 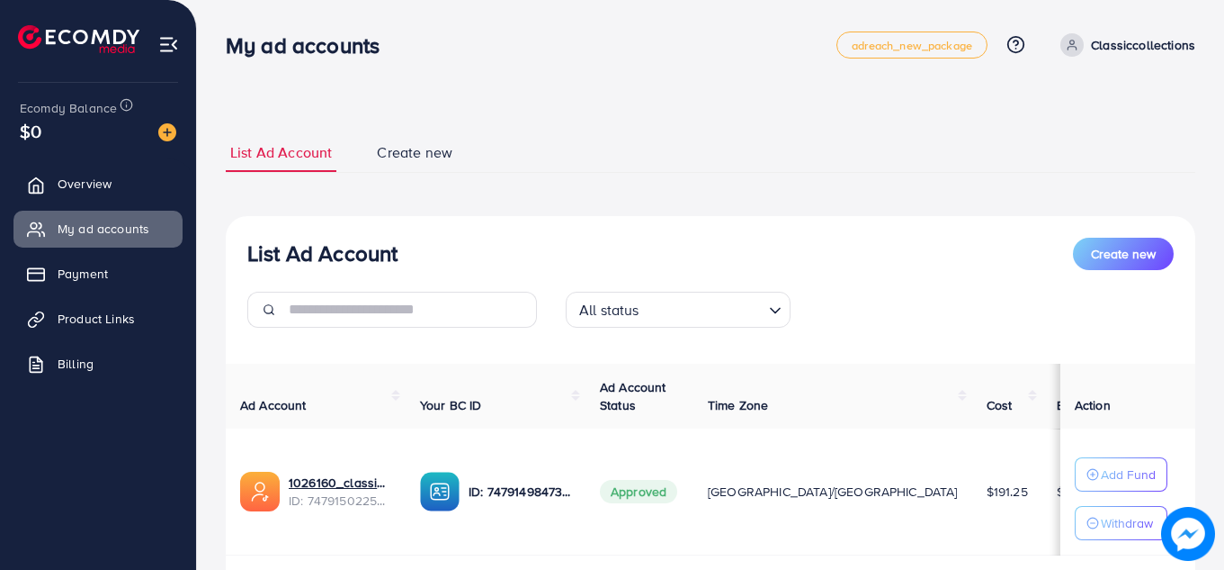 I want to click on input: Search for option, so click(x=704, y=308).